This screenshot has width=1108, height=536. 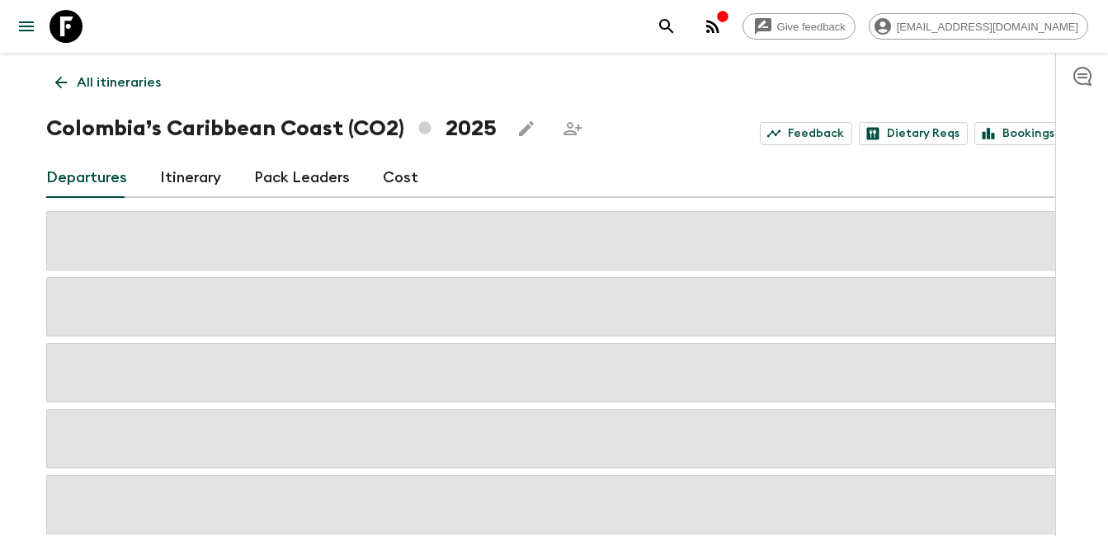 I want to click on a: Give feedback, so click(x=799, y=26).